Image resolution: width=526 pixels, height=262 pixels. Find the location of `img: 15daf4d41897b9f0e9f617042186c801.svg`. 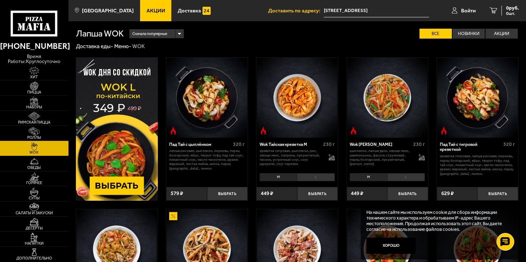

img: 15daf4d41897b9f0e9f617042186c801.svg is located at coordinates (206, 11).